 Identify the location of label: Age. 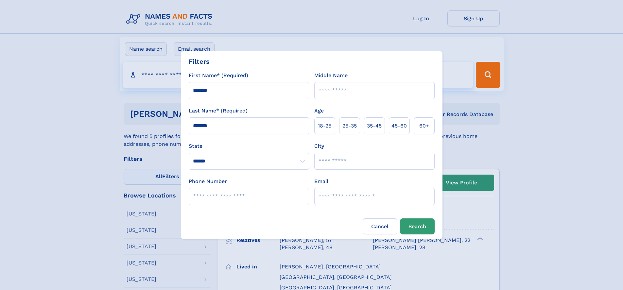
(319, 111).